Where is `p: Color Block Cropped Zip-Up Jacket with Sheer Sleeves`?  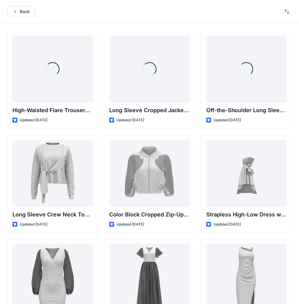 p: Color Block Cropped Zip-Up Jacket with Sheer Sleeves is located at coordinates (149, 215).